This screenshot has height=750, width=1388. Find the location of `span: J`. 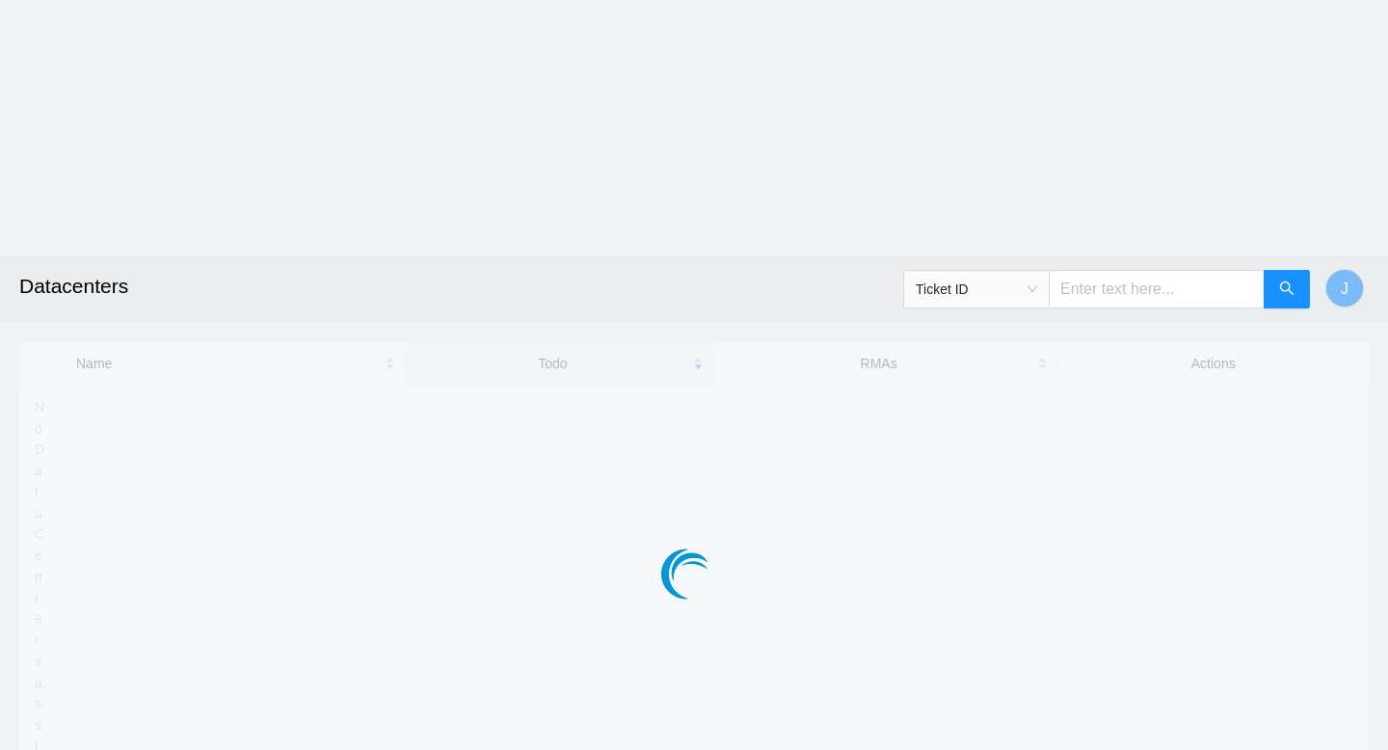

span: J is located at coordinates (1345, 288).